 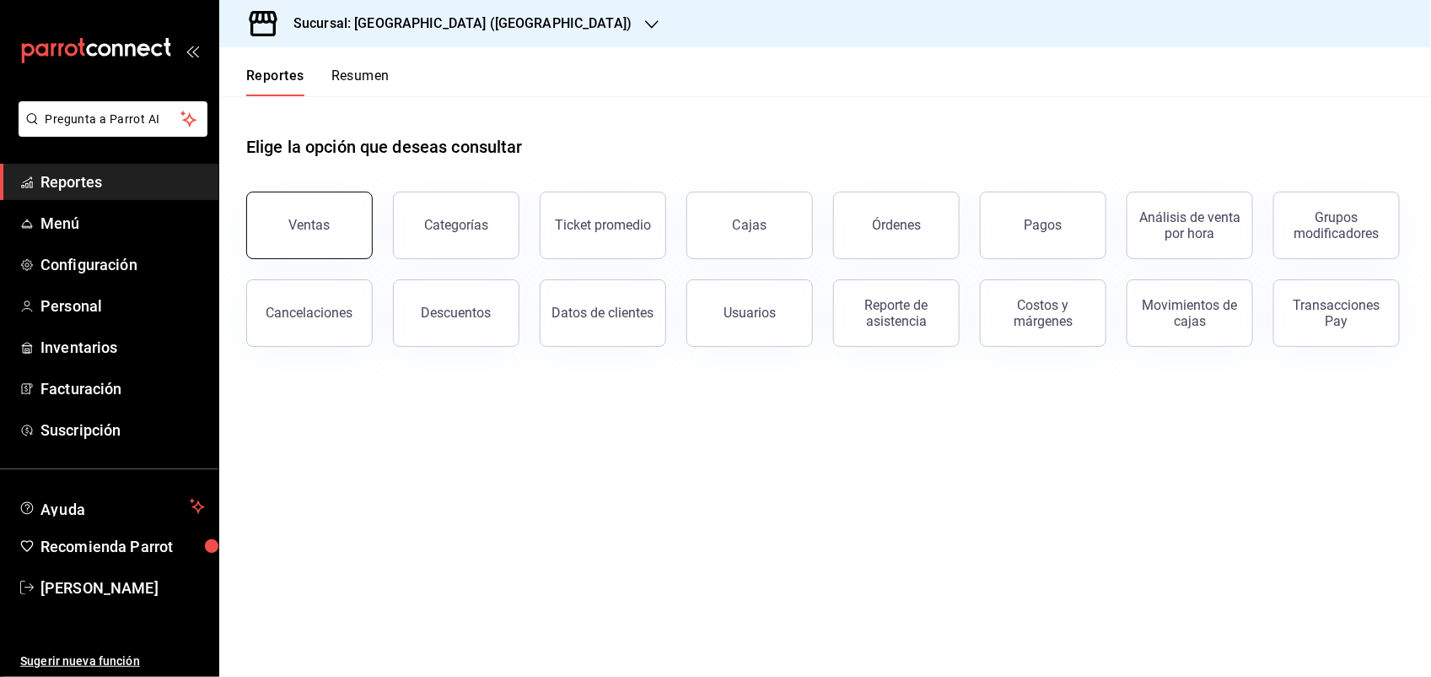 What do you see at coordinates (310, 225) in the screenshot?
I see `button: Ventas` at bounding box center [310, 225].